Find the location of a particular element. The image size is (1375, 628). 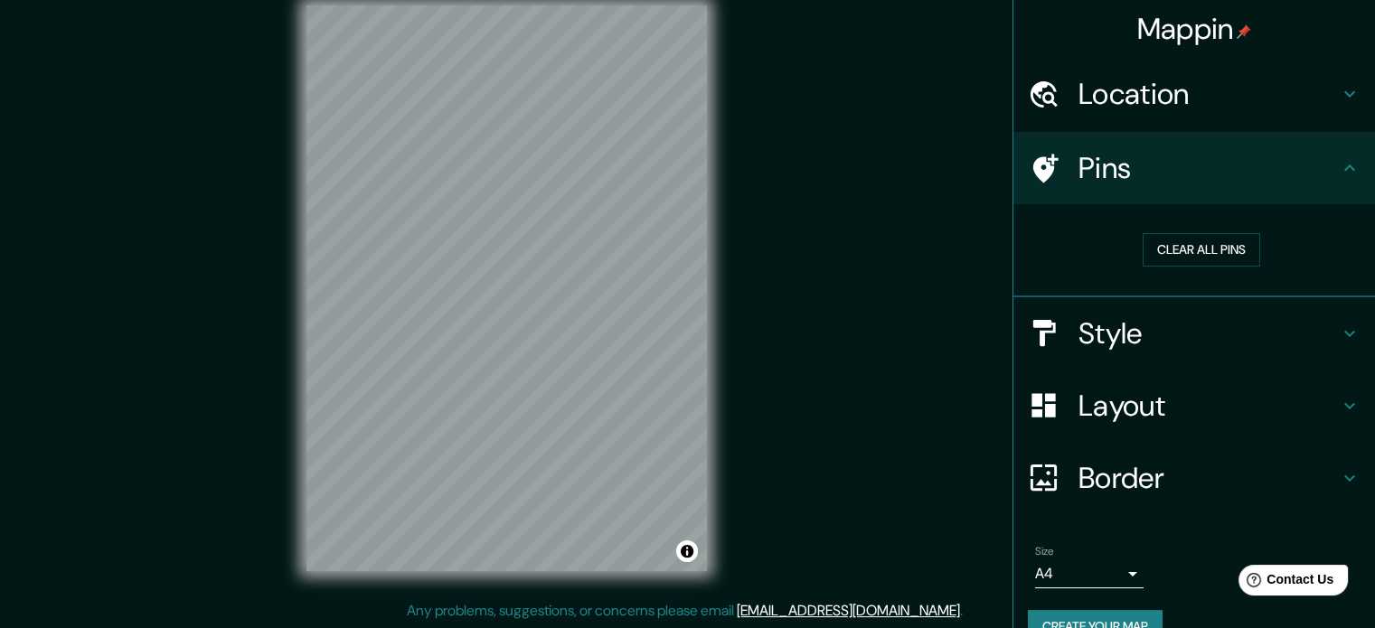

div: Layout is located at coordinates (1194, 406).